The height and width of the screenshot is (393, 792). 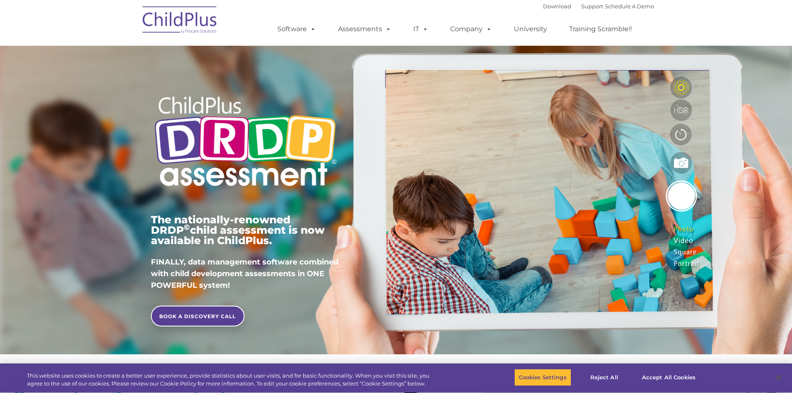 I want to click on a: Download, so click(x=557, y=6).